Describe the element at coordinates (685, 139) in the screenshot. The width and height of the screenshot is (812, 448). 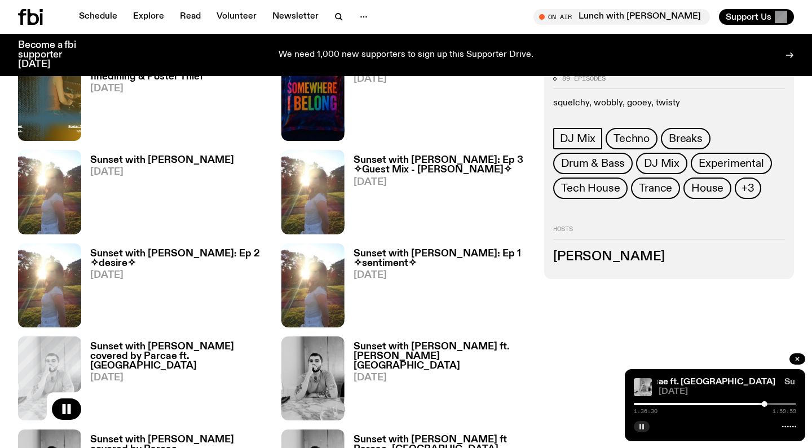
I see `a: Breaks` at that location.